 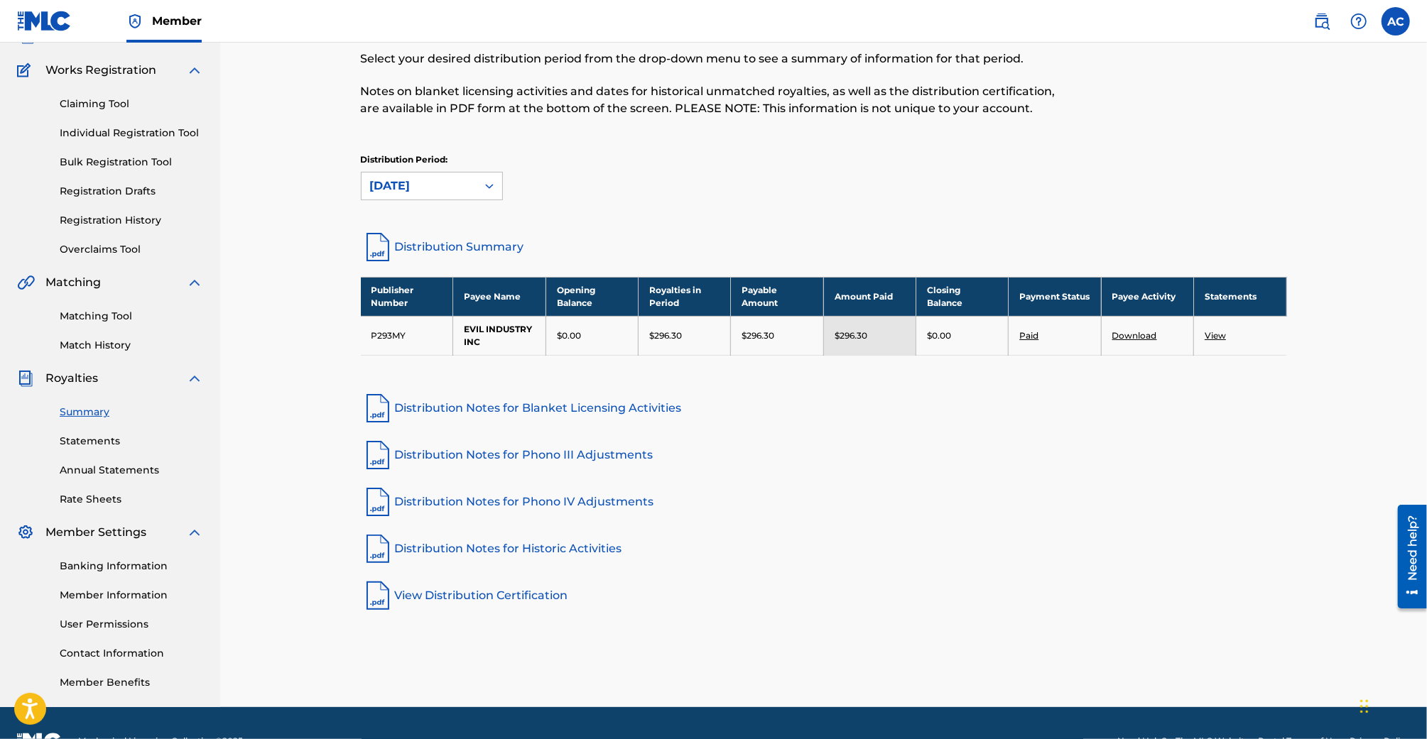 I want to click on a: Distribution Notes for Phono III Adjustments, so click(x=824, y=455).